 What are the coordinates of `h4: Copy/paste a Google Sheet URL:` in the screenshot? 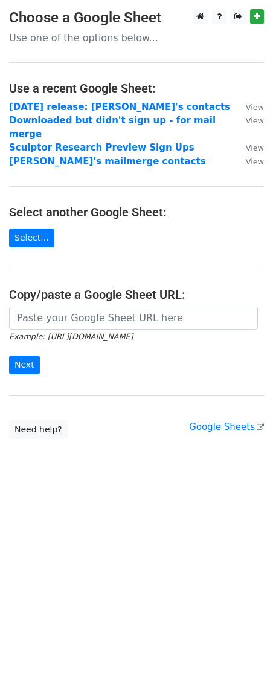 It's located at (137, 295).